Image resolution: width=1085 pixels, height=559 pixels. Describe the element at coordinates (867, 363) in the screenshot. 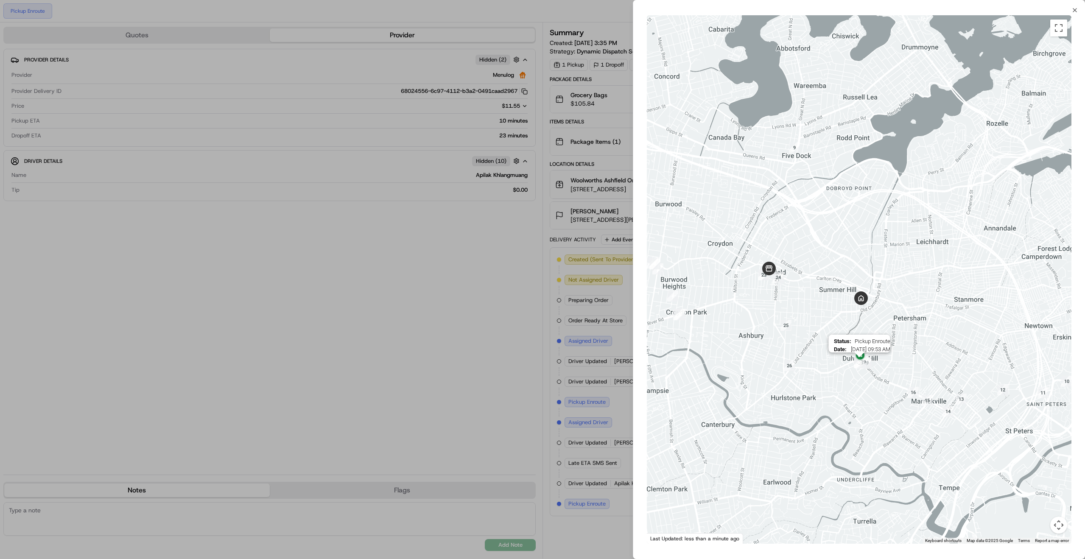

I see `div: 19` at that location.